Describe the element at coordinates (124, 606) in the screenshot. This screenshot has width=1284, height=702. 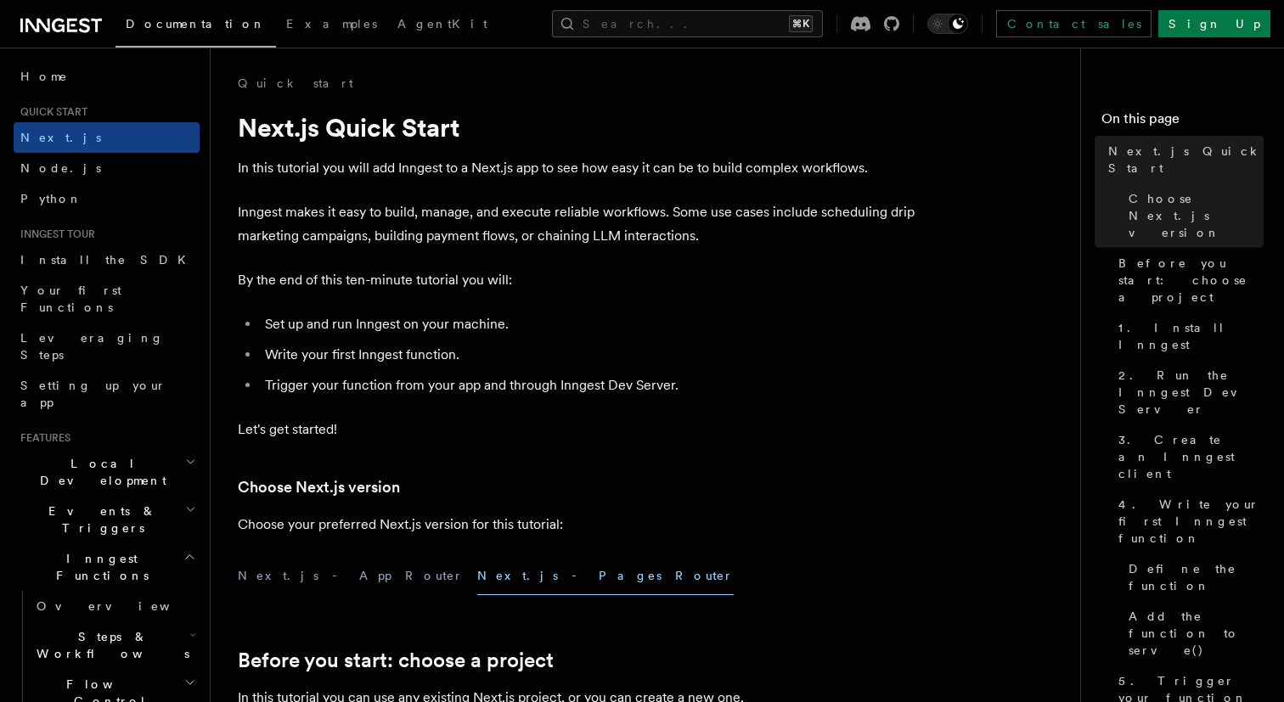
I see `span: Overview` at that location.